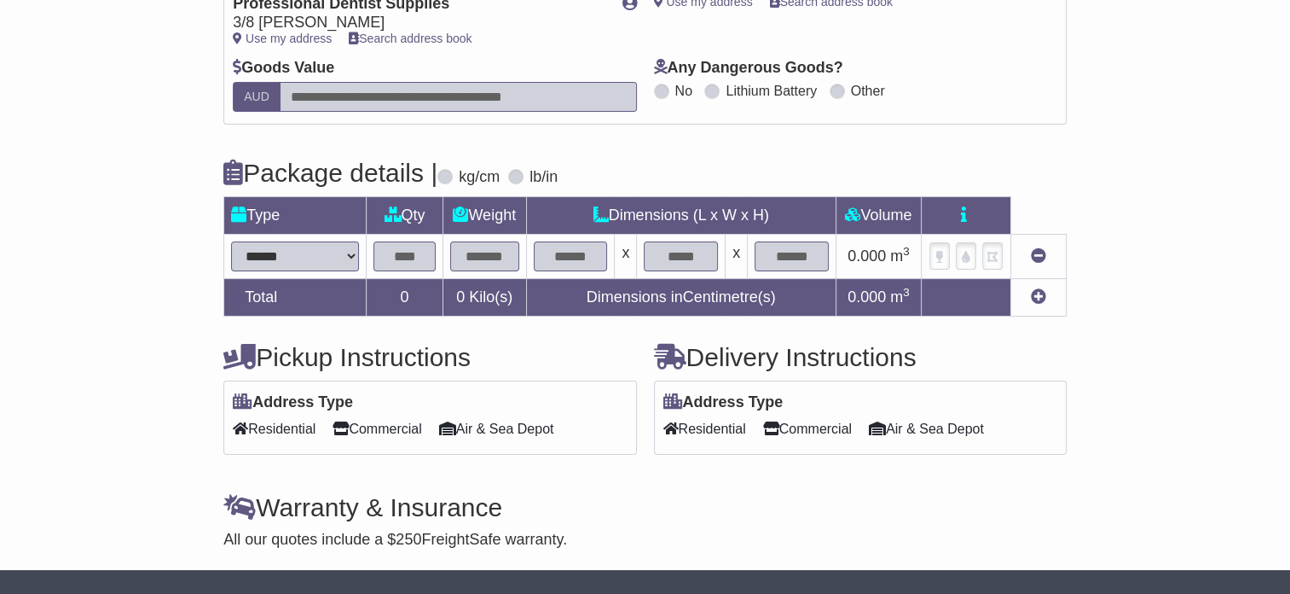 Image resolution: width=1290 pixels, height=594 pixels. What do you see at coordinates (484, 215) in the screenshot?
I see `td: Weight` at bounding box center [484, 215].